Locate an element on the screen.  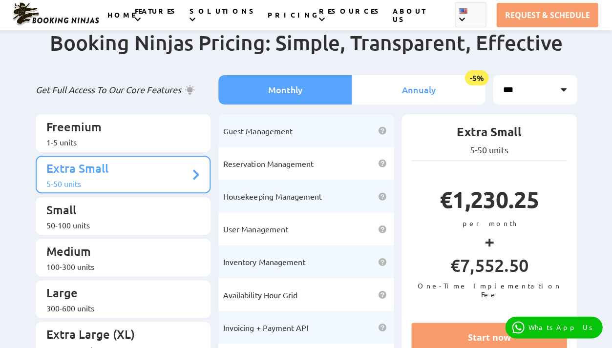
p: Small is located at coordinates (118, 211).